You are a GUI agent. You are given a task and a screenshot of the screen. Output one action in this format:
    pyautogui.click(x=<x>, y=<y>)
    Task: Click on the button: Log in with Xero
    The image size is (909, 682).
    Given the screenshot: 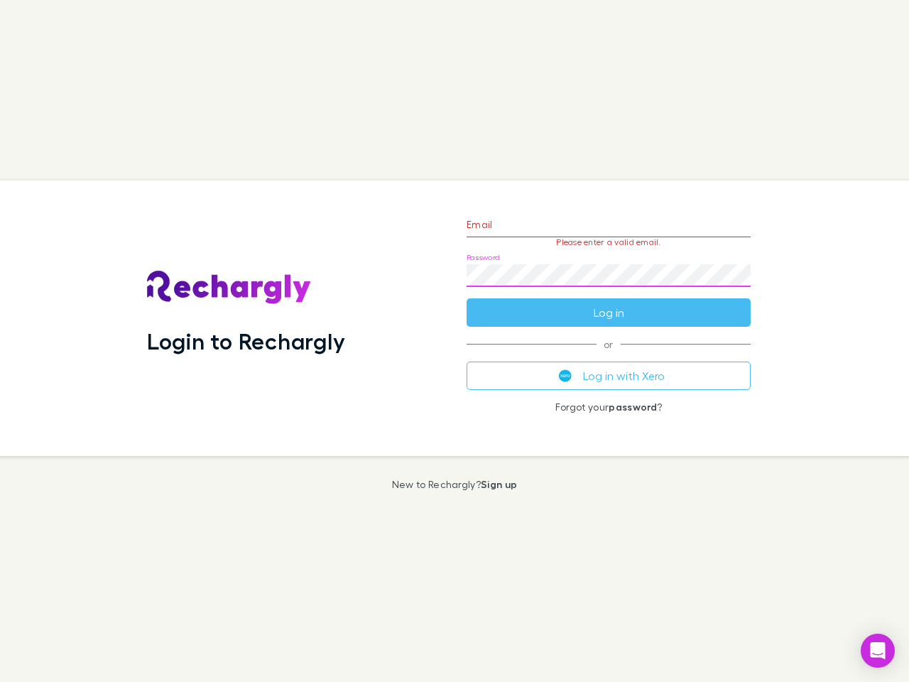 What is the action you would take?
    pyautogui.click(x=608, y=376)
    